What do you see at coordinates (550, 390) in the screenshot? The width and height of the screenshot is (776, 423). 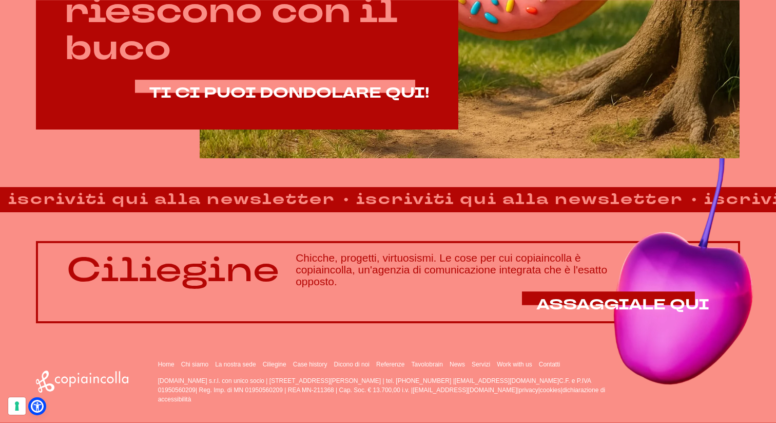 I see `a: cookies` at bounding box center [550, 390].